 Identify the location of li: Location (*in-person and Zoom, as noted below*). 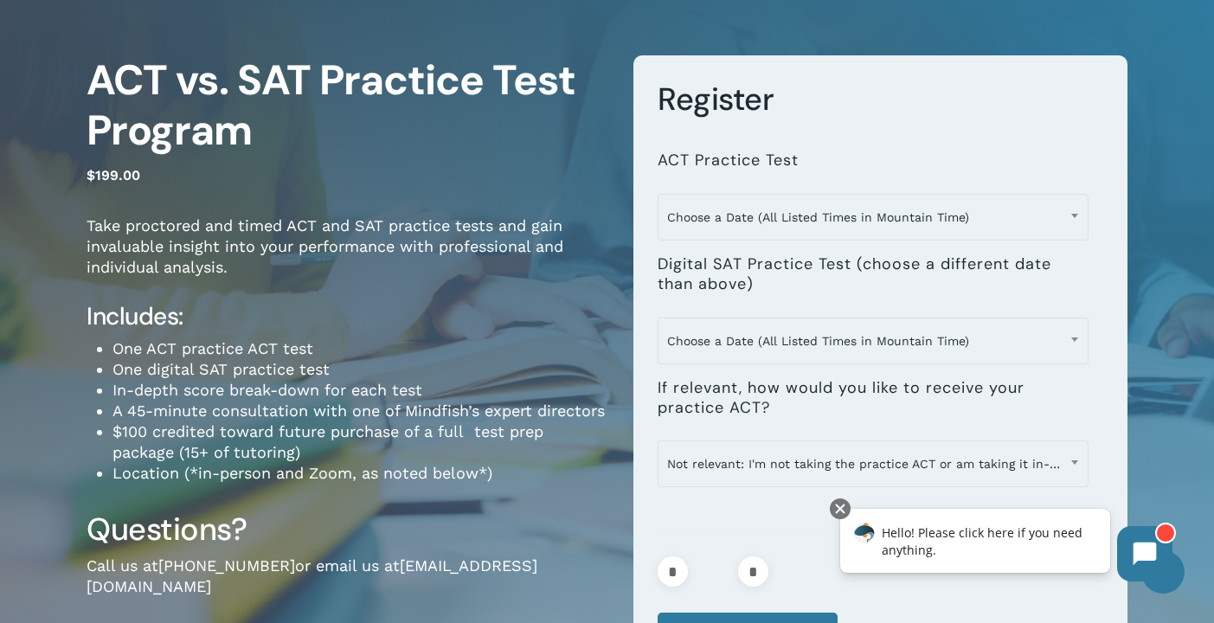
(360, 473).